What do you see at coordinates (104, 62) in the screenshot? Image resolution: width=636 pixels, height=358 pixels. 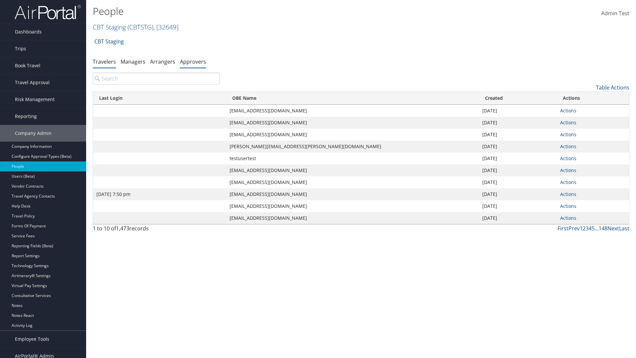 I see `a: Travelers` at bounding box center [104, 62].